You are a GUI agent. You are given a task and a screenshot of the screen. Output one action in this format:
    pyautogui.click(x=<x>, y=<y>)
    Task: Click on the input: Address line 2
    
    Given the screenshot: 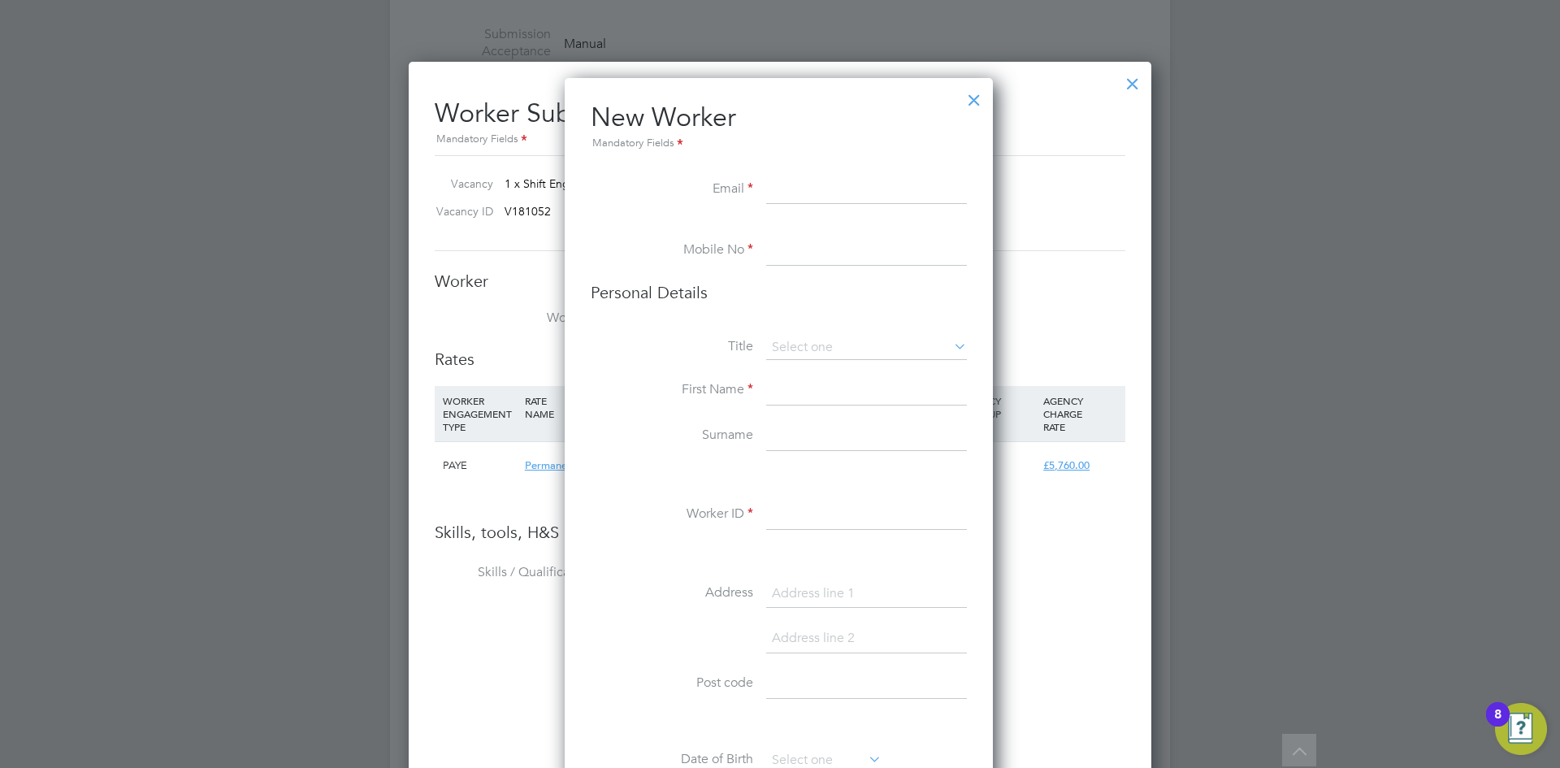 What is the action you would take?
    pyautogui.click(x=866, y=639)
    